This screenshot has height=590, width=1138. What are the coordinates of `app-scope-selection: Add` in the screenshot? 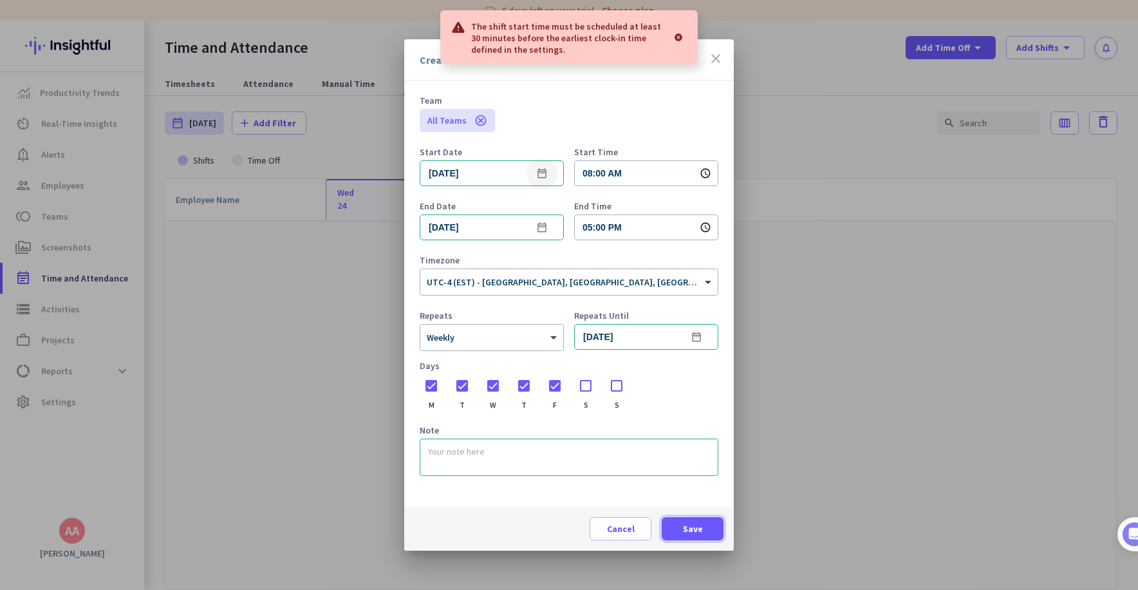 It's located at (569, 120).